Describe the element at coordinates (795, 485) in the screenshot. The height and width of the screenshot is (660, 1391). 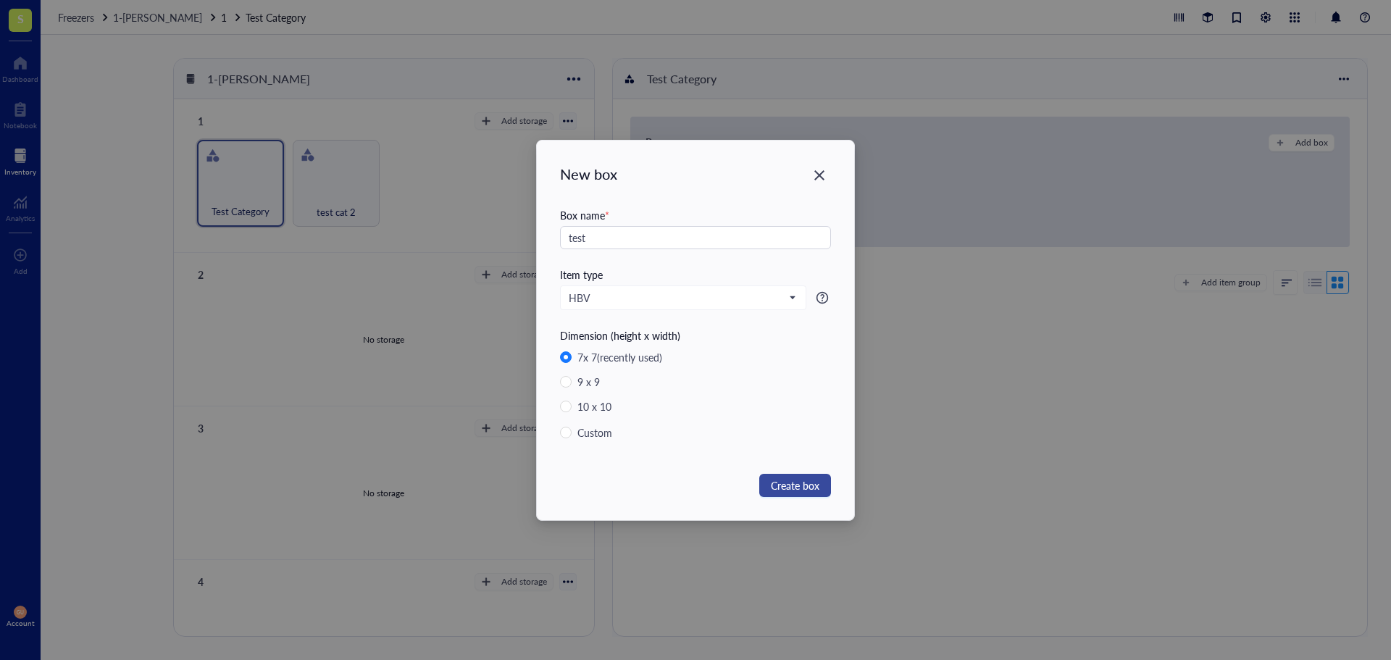
I see `button: Create box` at that location.